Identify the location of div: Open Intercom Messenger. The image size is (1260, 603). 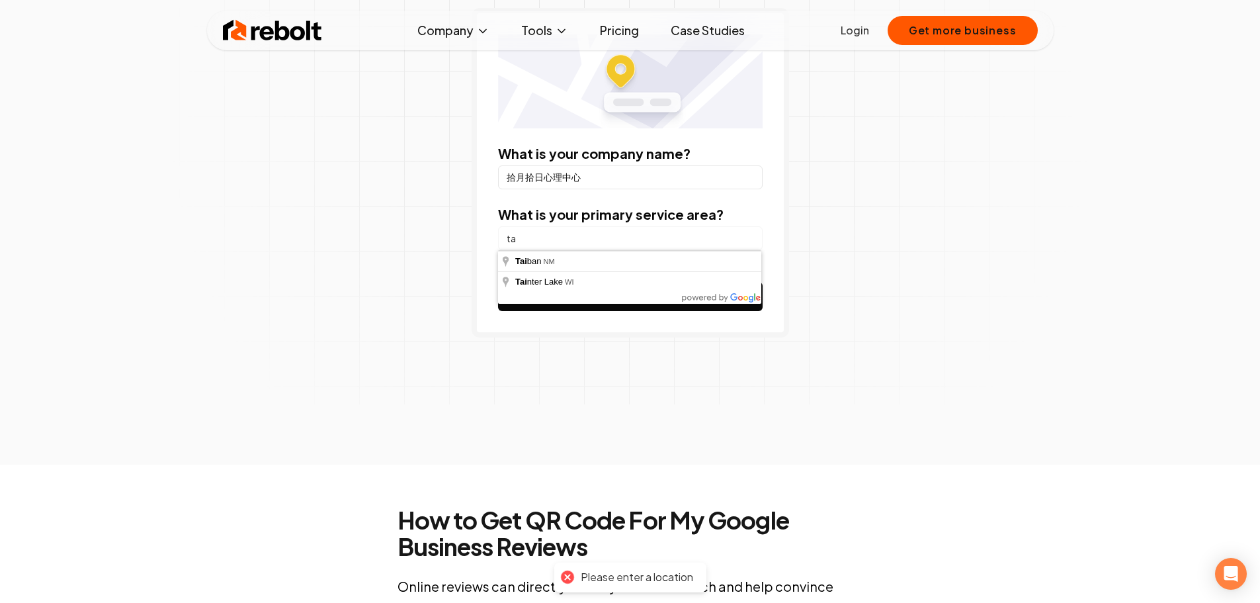
(1231, 574).